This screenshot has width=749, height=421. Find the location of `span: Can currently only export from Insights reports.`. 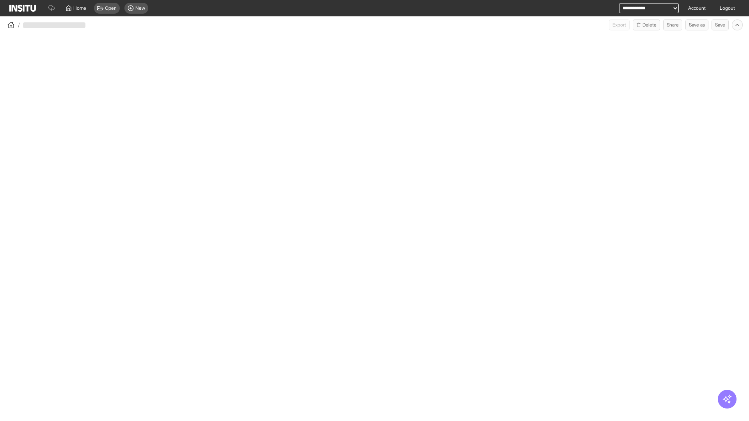

span: Can currently only export from Insights reports. is located at coordinates (619, 25).